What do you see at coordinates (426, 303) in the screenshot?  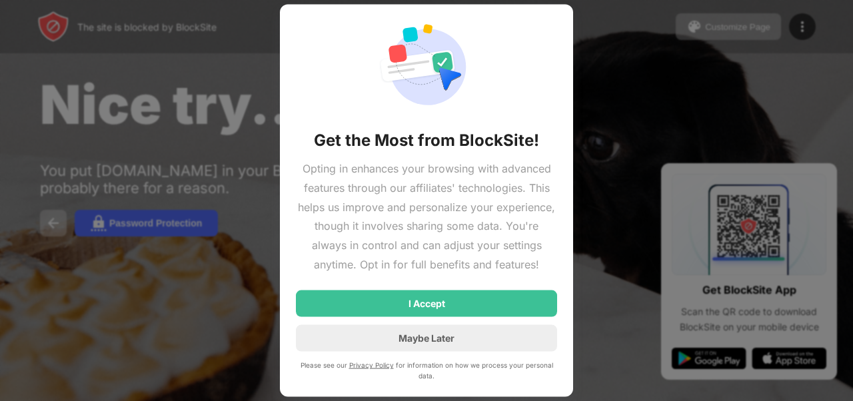 I see `div: I Accept` at bounding box center [426, 303].